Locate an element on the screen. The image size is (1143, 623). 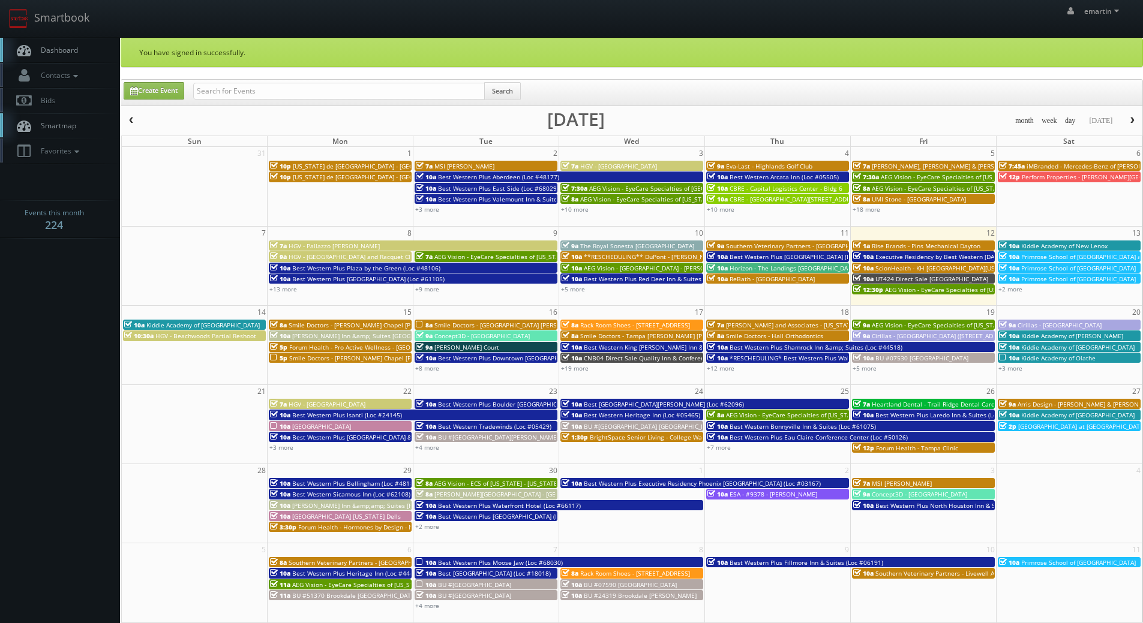
span: Eva-Last - Highlands Golf Club is located at coordinates (769, 166).